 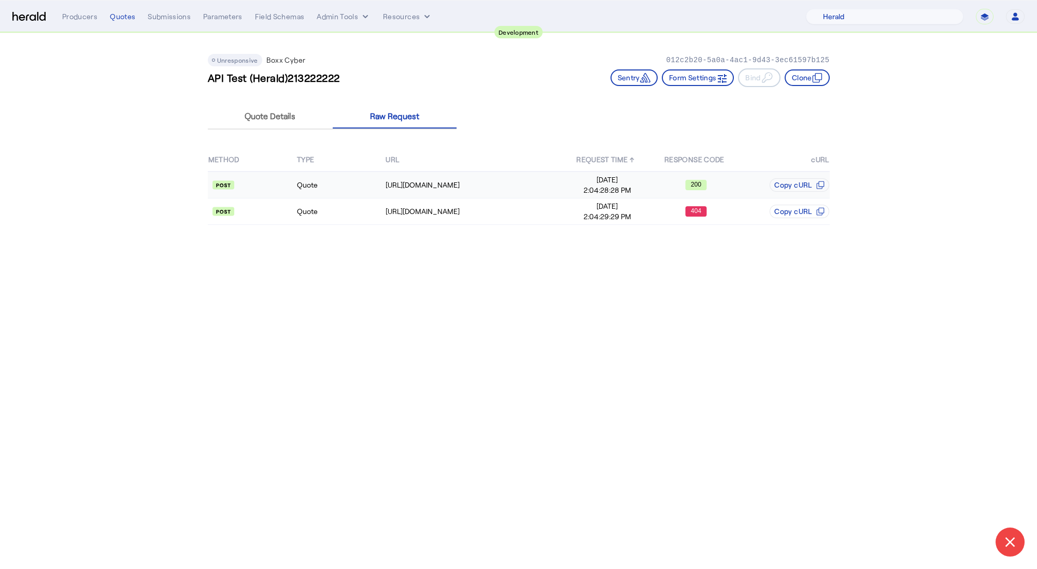 What do you see at coordinates (286, 60) in the screenshot?
I see `p: Boxx Cyber` at bounding box center [286, 60].